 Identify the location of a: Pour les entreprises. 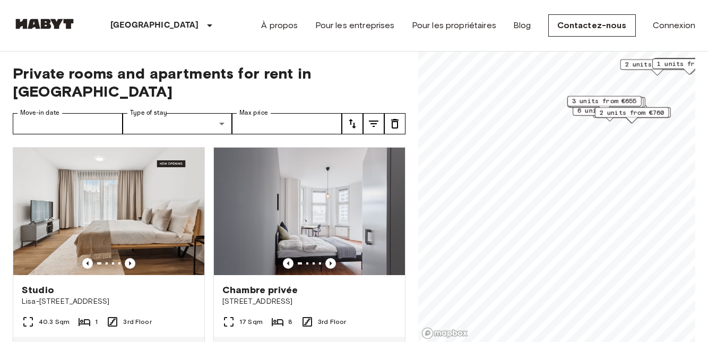
(355, 25).